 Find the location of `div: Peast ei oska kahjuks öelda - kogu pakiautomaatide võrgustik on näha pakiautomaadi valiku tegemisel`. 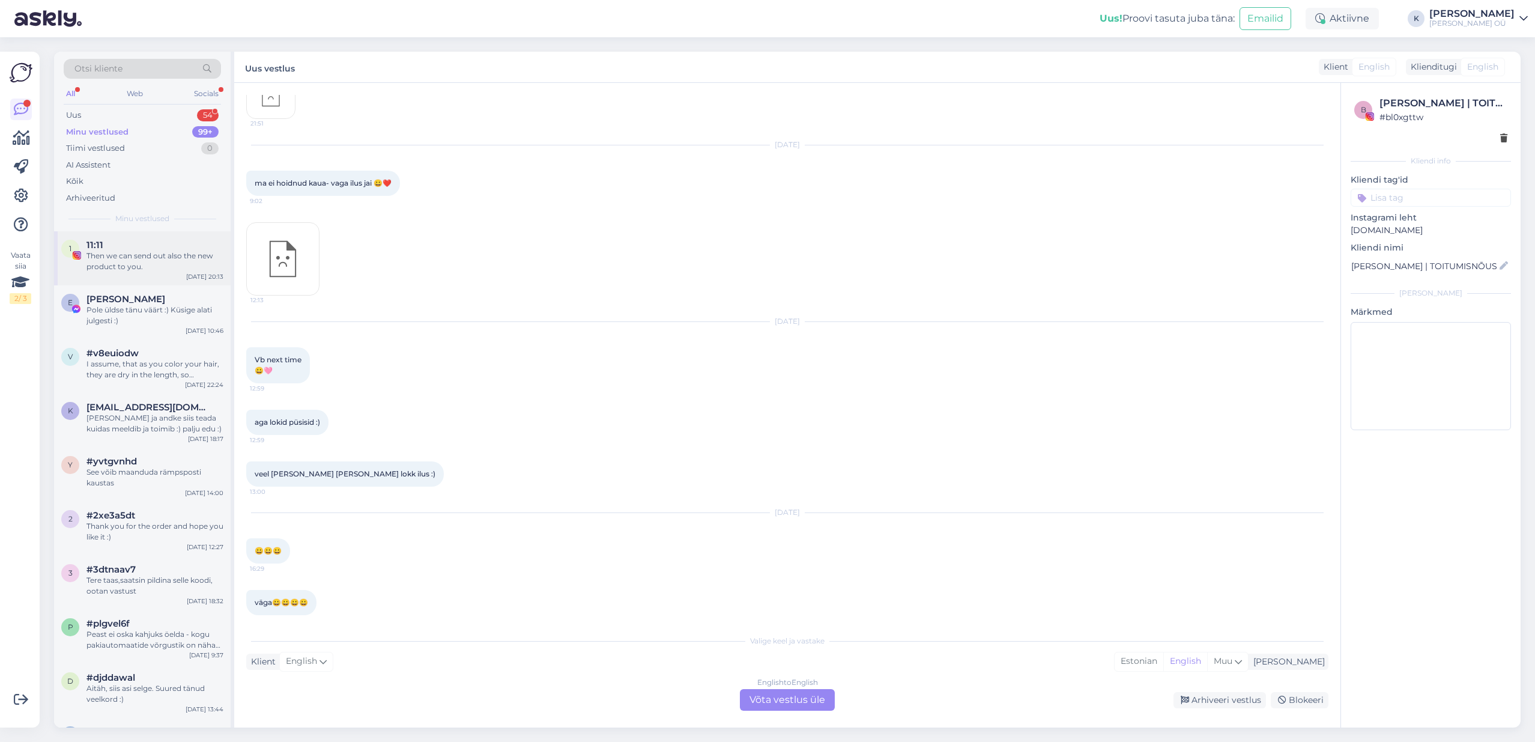

div: Peast ei oska kahjuks öelda - kogu pakiautomaatide võrgustik on näha pakiautomaadi valiku tegemisel is located at coordinates (155, 640).